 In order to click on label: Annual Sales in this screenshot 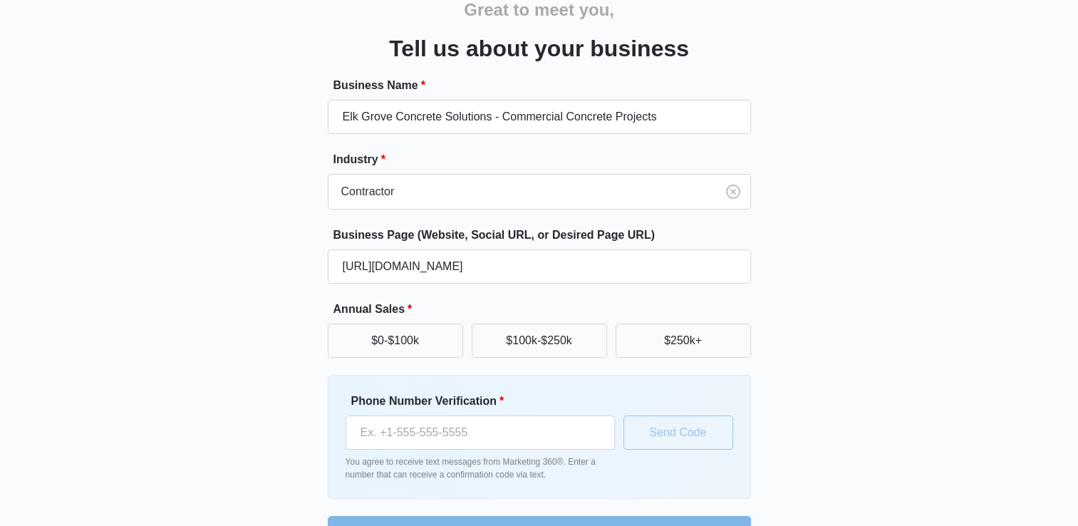, I will do `click(545, 309)`.